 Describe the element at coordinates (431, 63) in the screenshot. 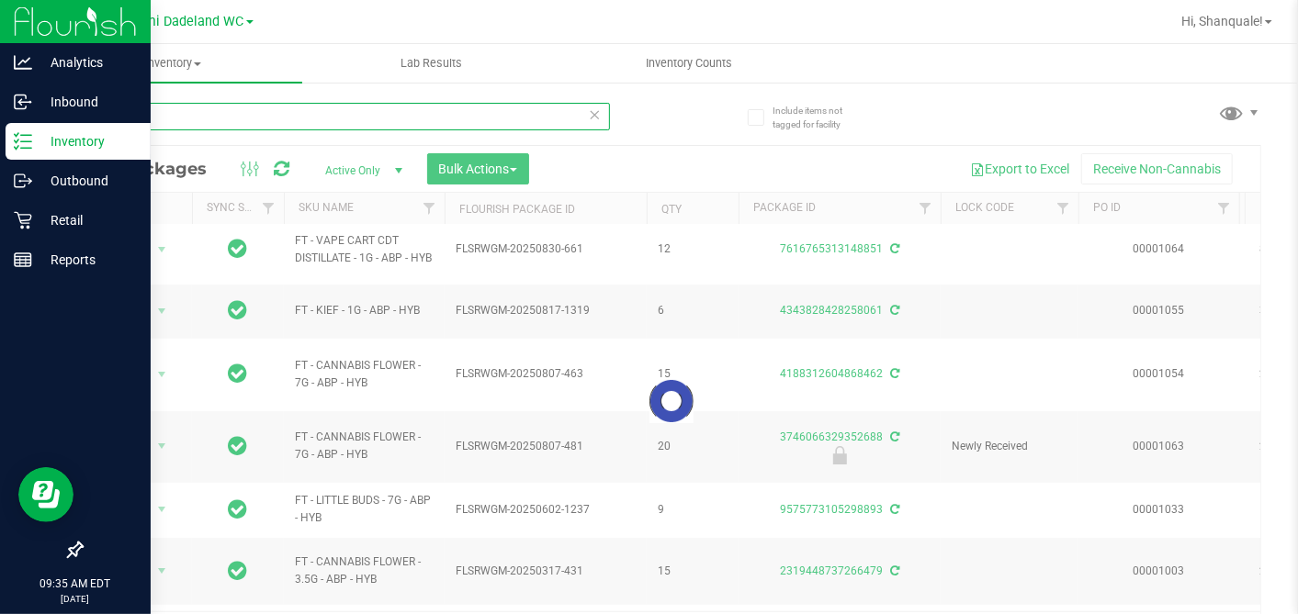

I see `span: Lab Results` at that location.